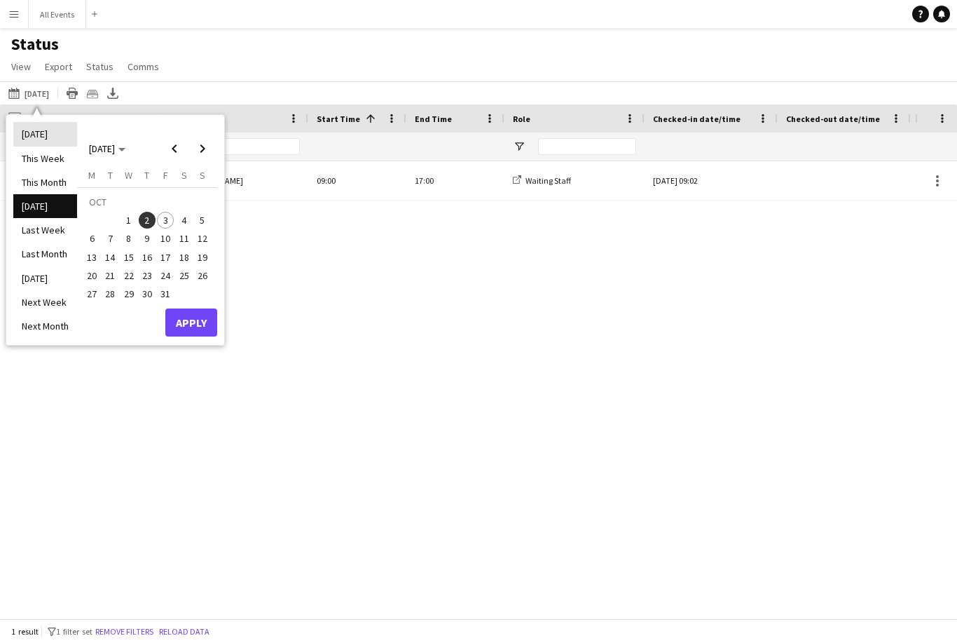  Describe the element at coordinates (92, 175) in the screenshot. I see `span: M` at that location.